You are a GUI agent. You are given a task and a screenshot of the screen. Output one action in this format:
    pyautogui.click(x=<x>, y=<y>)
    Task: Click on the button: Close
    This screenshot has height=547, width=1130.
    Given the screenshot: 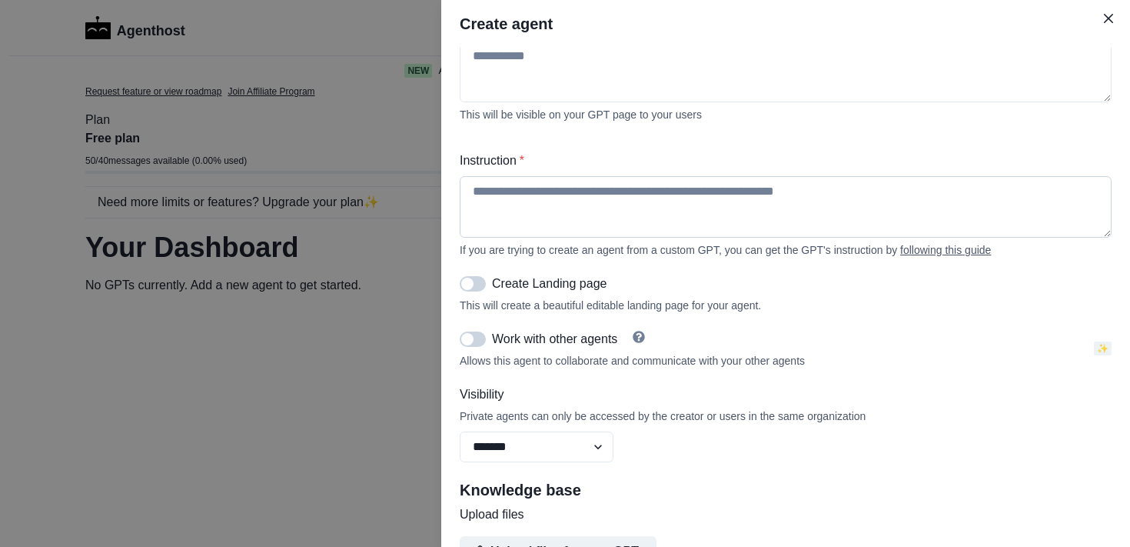 What is the action you would take?
    pyautogui.click(x=1108, y=18)
    